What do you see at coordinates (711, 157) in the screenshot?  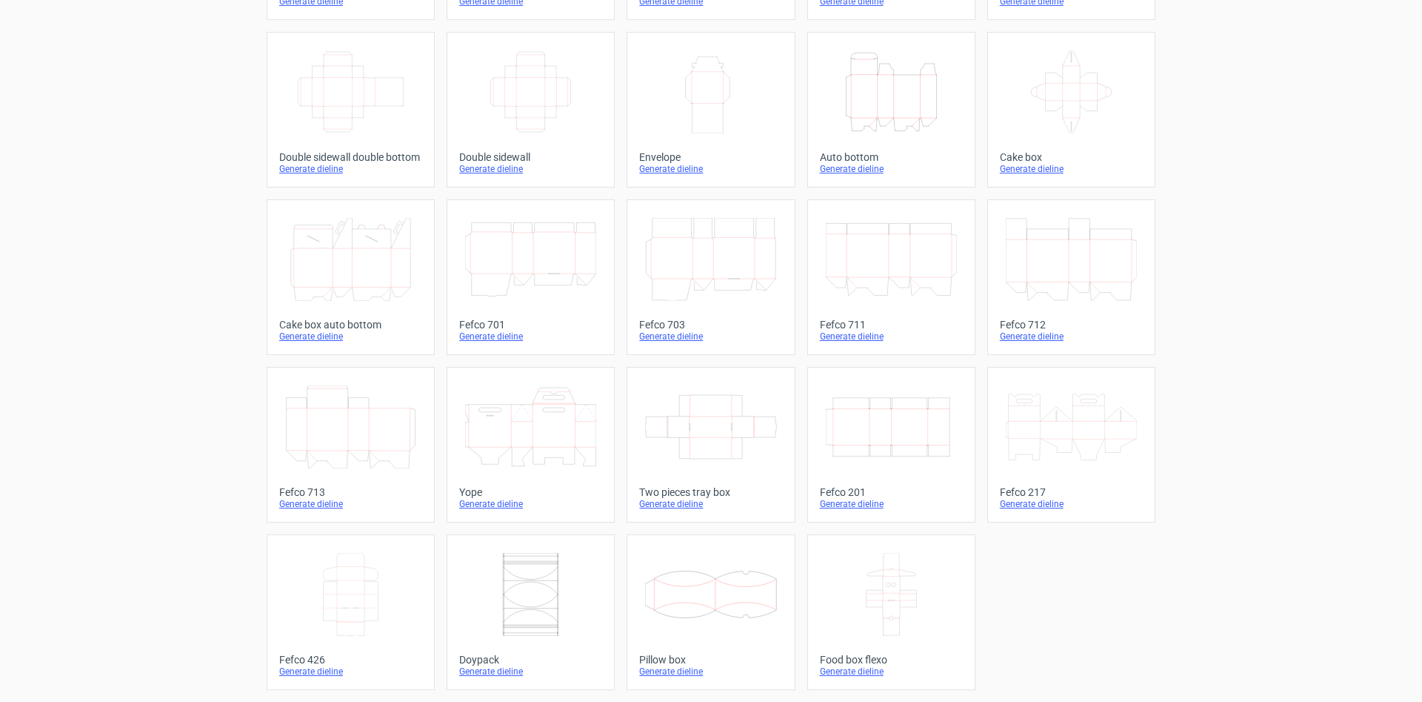 I see `div: Envelope` at bounding box center [711, 157].